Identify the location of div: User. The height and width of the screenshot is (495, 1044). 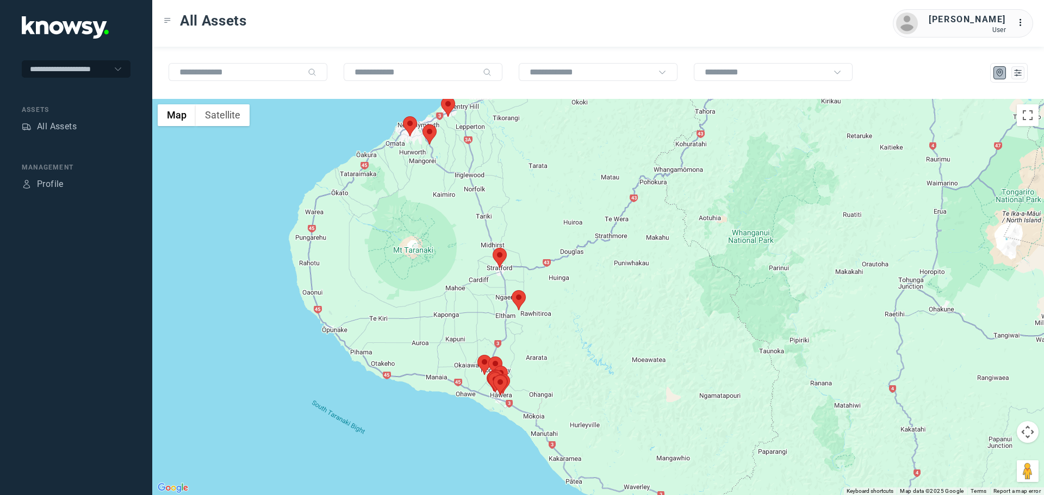
(967, 30).